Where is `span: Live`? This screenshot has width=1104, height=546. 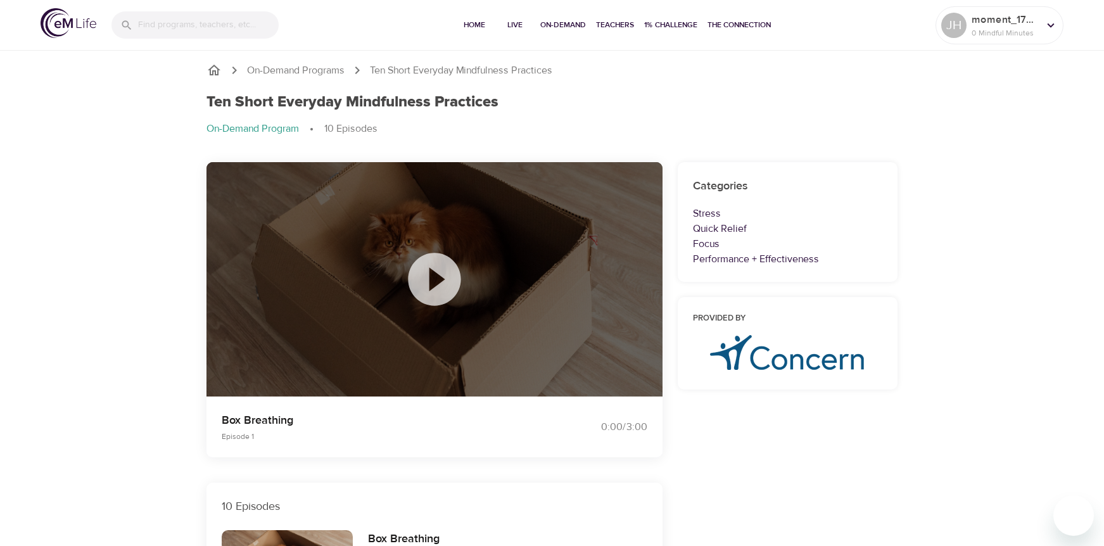
span: Live is located at coordinates (515, 25).